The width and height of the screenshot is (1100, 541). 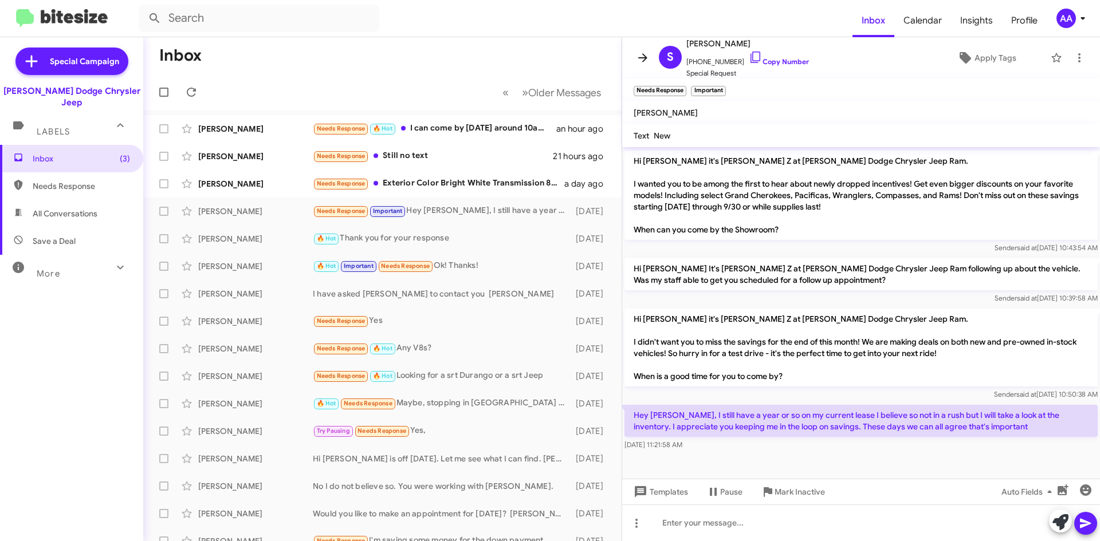 I want to click on button: Next, so click(x=561, y=92).